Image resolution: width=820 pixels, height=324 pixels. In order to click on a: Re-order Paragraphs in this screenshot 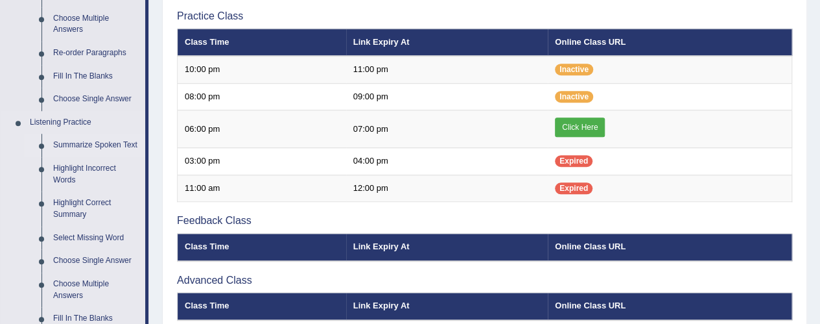, I will do `click(96, 53)`.